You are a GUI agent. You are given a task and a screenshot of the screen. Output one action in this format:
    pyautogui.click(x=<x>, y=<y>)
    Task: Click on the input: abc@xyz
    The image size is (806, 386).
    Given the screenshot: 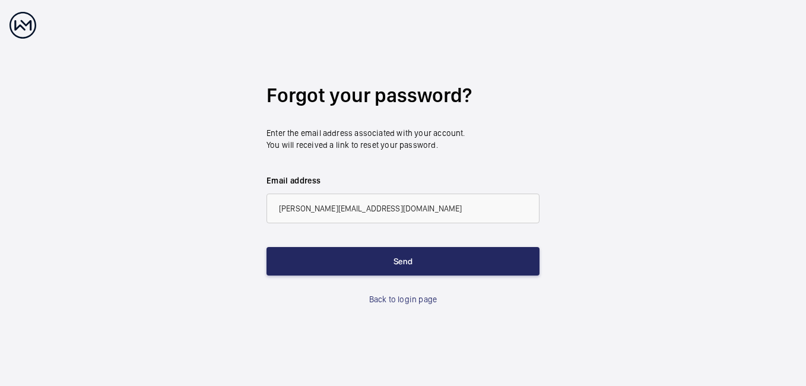 What is the action you would take?
    pyautogui.click(x=403, y=208)
    